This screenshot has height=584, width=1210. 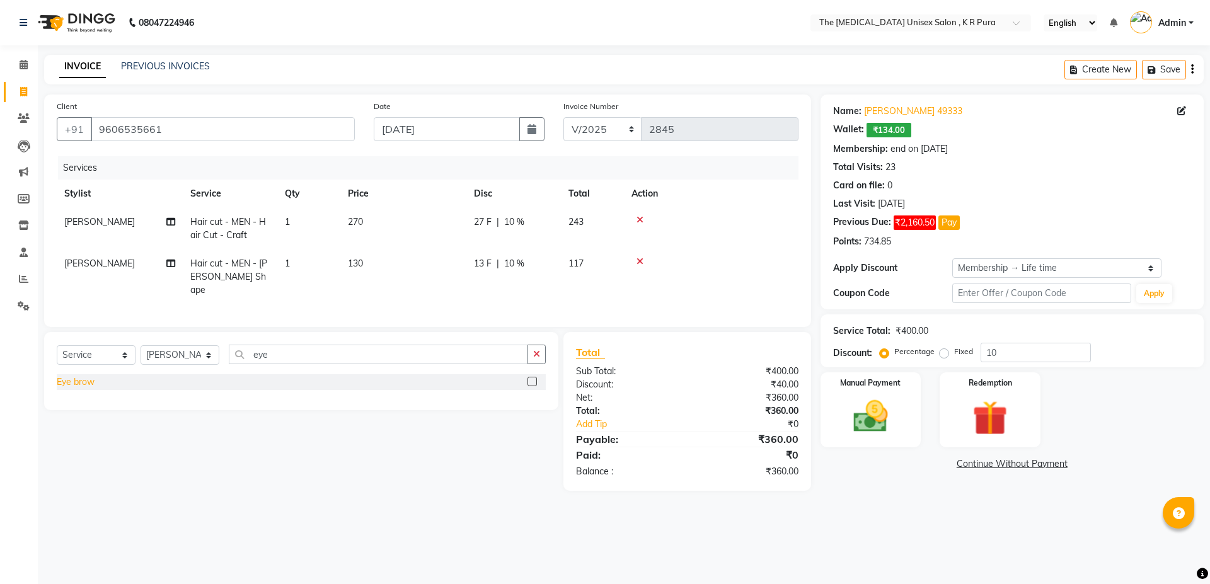 I want to click on th: Stylist, so click(x=120, y=193).